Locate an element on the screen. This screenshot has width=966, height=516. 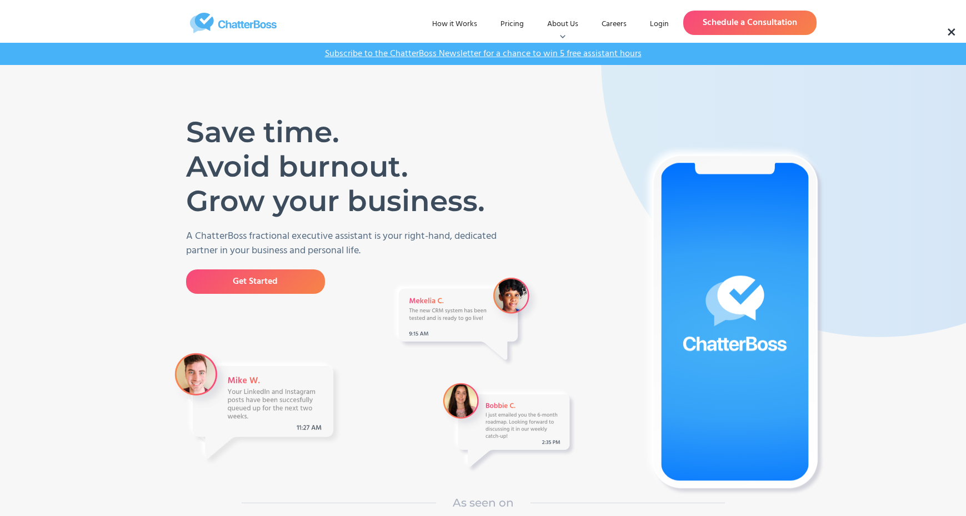
h1: As seen on is located at coordinates (483, 502).